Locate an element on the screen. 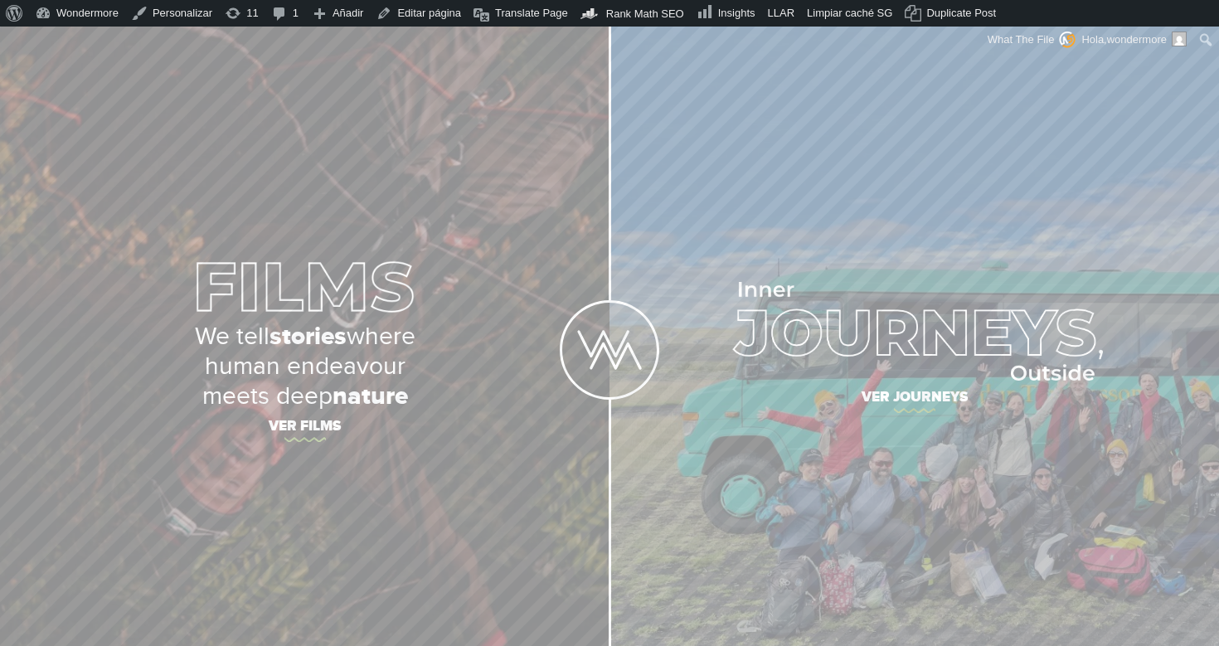 Image resolution: width=1219 pixels, height=646 pixels. div: What The File is located at coordinates (1028, 40).